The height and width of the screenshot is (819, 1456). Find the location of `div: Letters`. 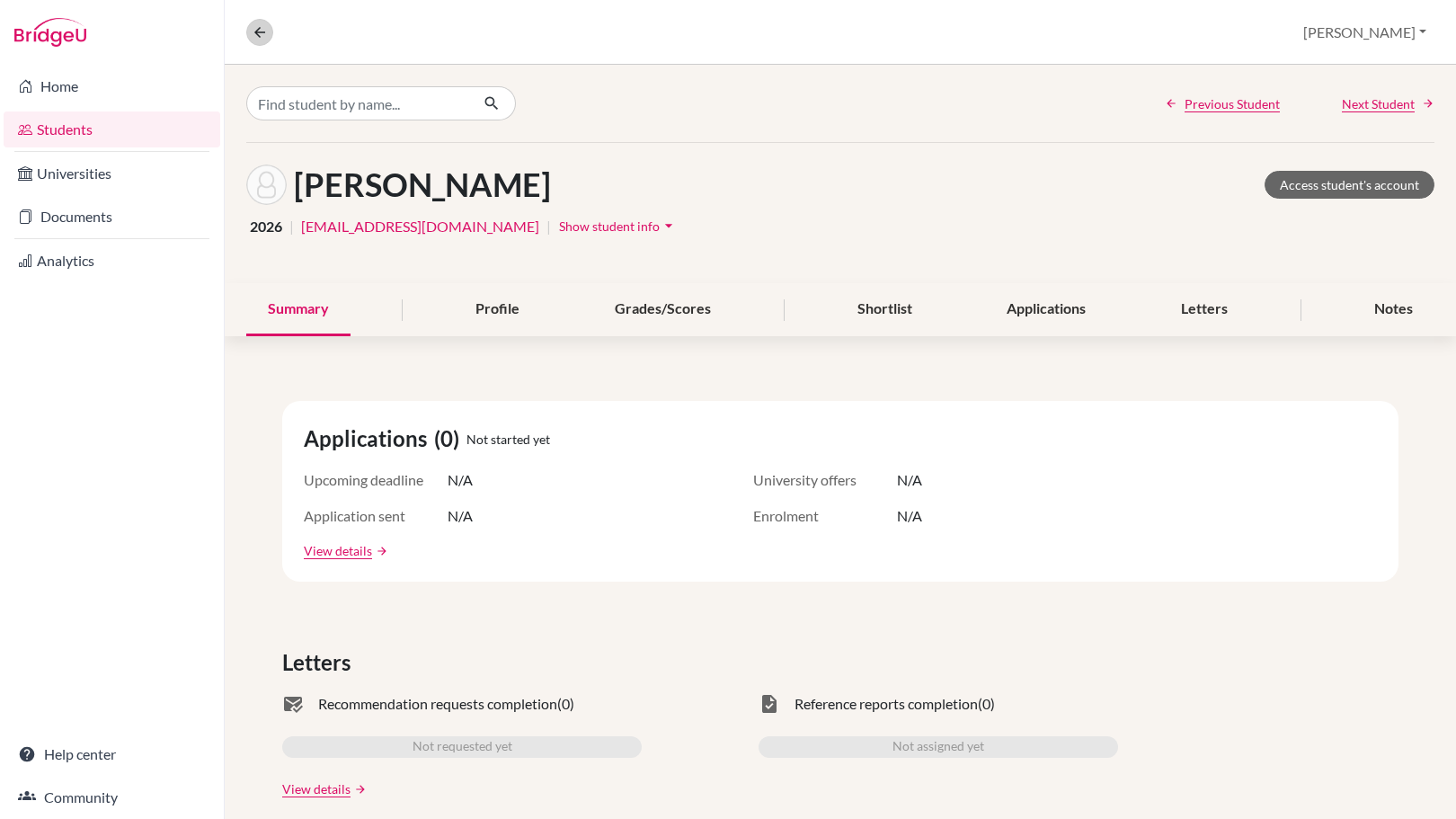

div: Letters is located at coordinates (1204, 309).